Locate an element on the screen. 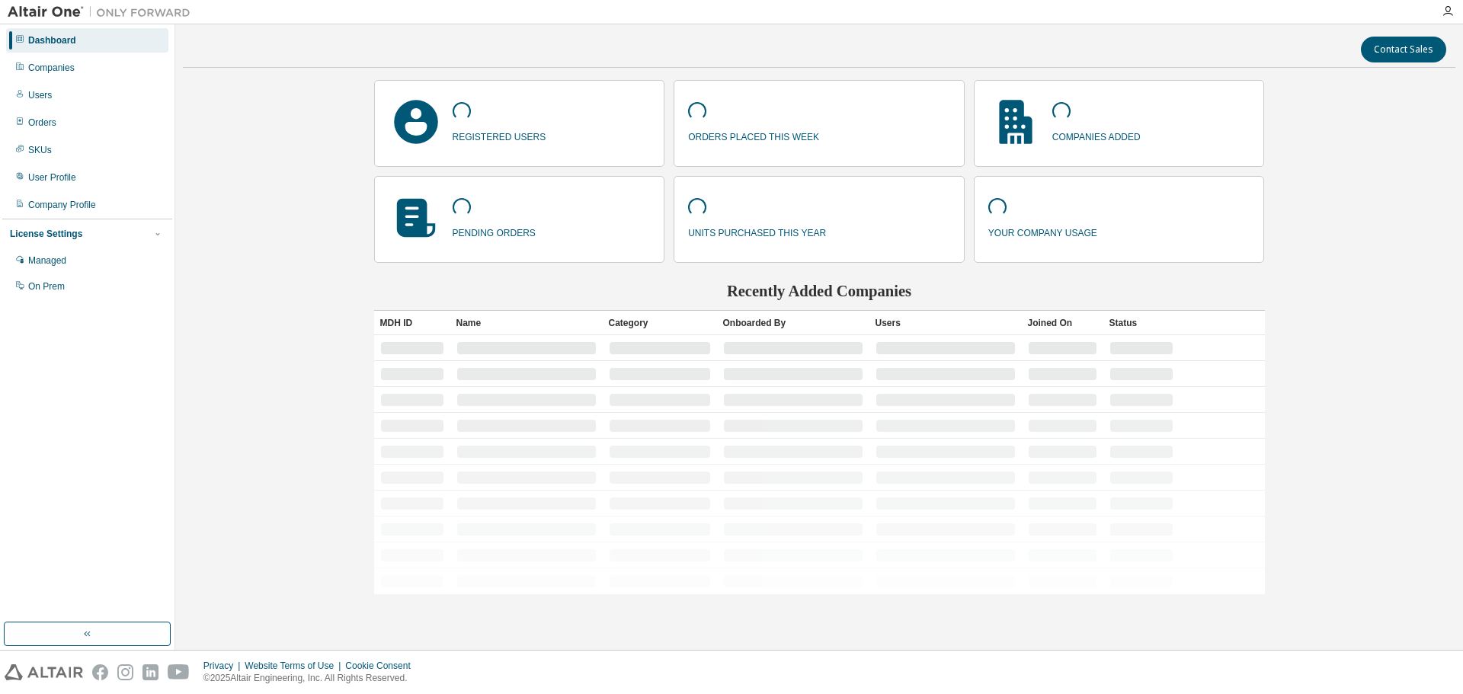 The image size is (1463, 694). p: your company usage is located at coordinates (1043, 231).